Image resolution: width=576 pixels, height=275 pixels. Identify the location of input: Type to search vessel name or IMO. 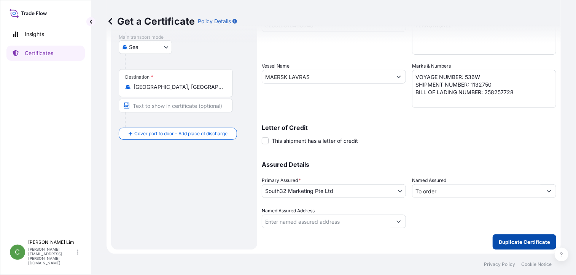
(327, 77).